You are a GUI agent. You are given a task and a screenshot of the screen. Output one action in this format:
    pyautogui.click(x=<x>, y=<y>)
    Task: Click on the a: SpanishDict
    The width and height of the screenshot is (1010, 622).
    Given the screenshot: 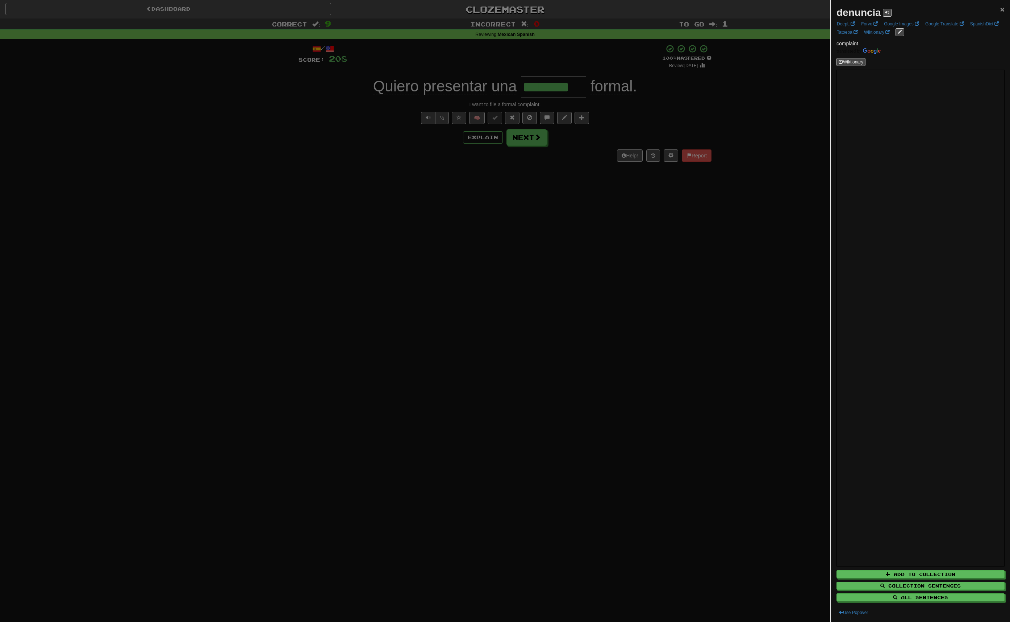 What is the action you would take?
    pyautogui.click(x=985, y=24)
    